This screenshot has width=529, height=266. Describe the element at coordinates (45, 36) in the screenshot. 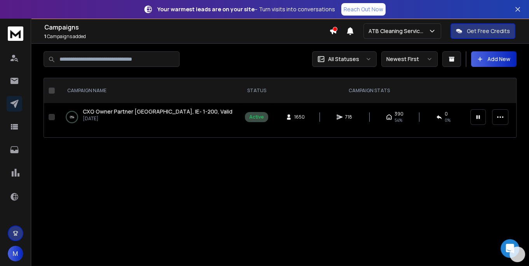

I see `span: 1` at that location.